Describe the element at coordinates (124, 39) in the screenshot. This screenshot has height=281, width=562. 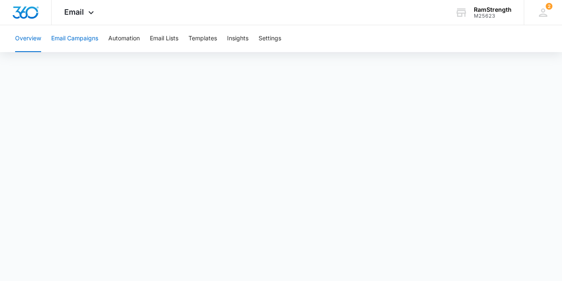
I see `button: Automation` at that location.